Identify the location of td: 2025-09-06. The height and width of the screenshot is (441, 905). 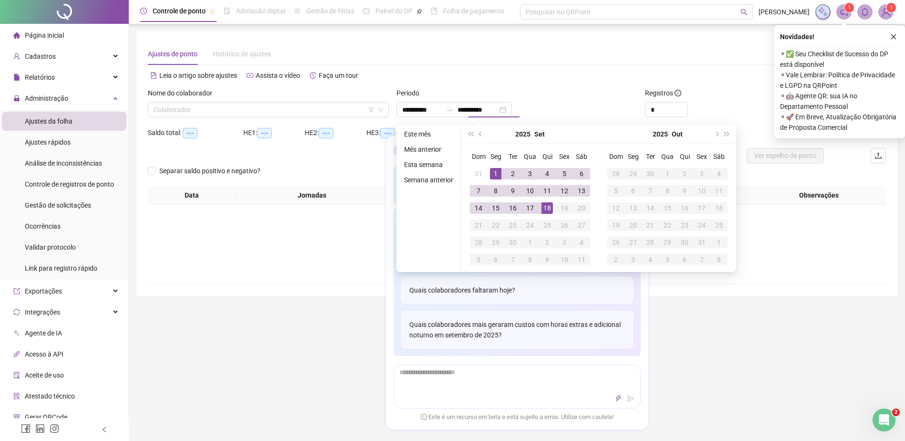
(582, 174).